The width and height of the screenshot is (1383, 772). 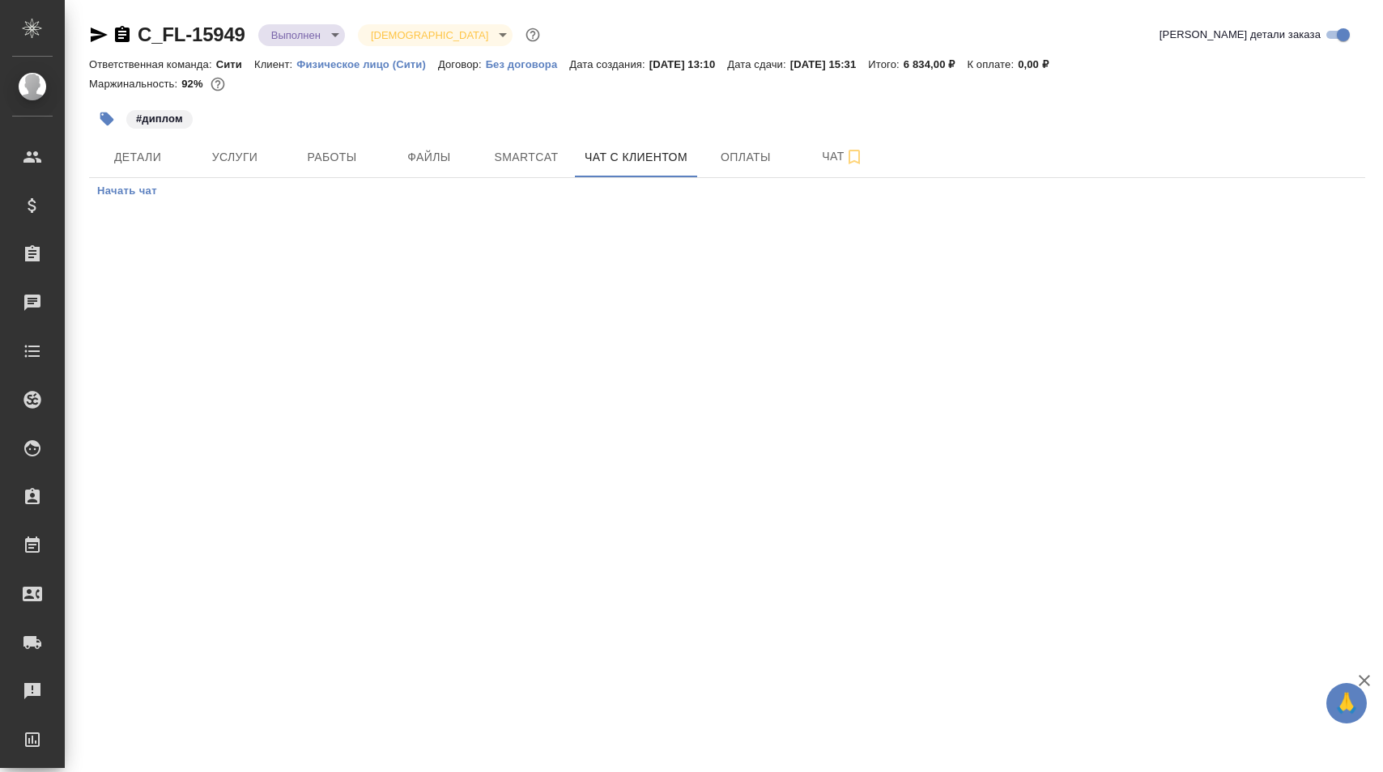 I want to click on svg: Подписаться, so click(x=854, y=157).